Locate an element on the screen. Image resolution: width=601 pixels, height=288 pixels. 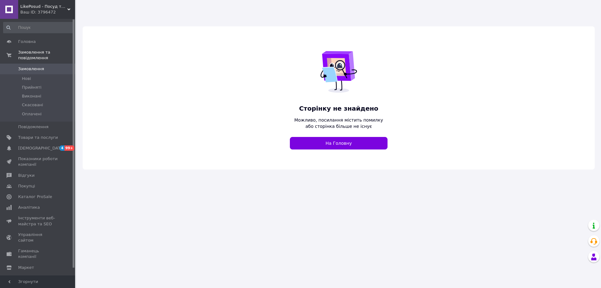
span: Можливо, посилання містить помилку або сторінка більше не існує is located at coordinates (339, 123).